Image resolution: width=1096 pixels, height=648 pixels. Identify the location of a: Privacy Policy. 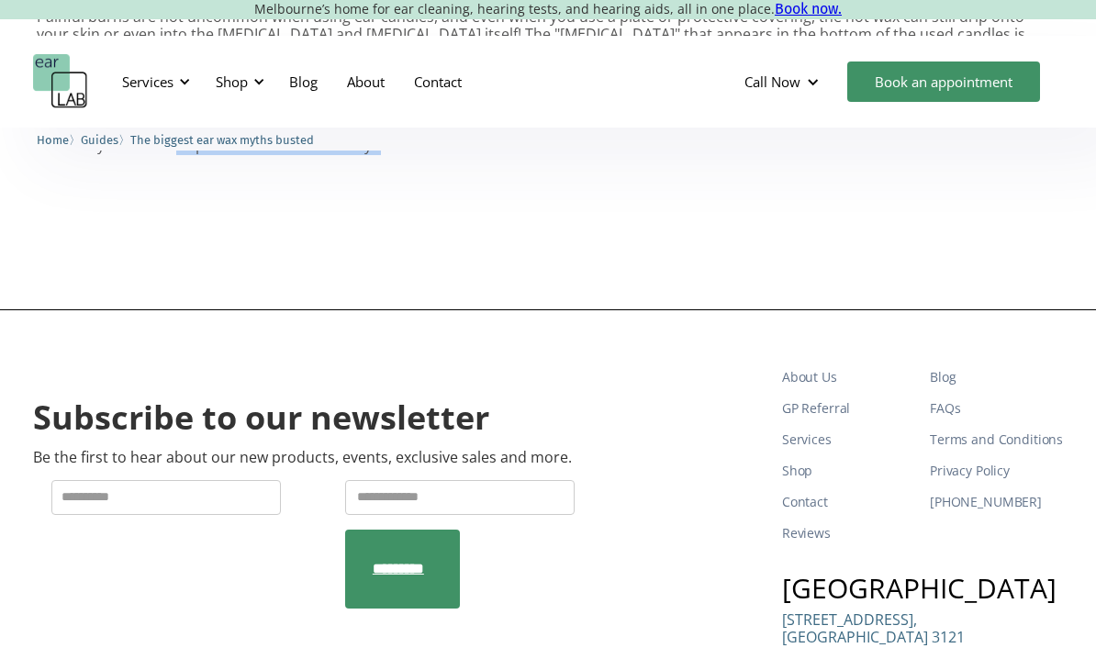
(996, 471).